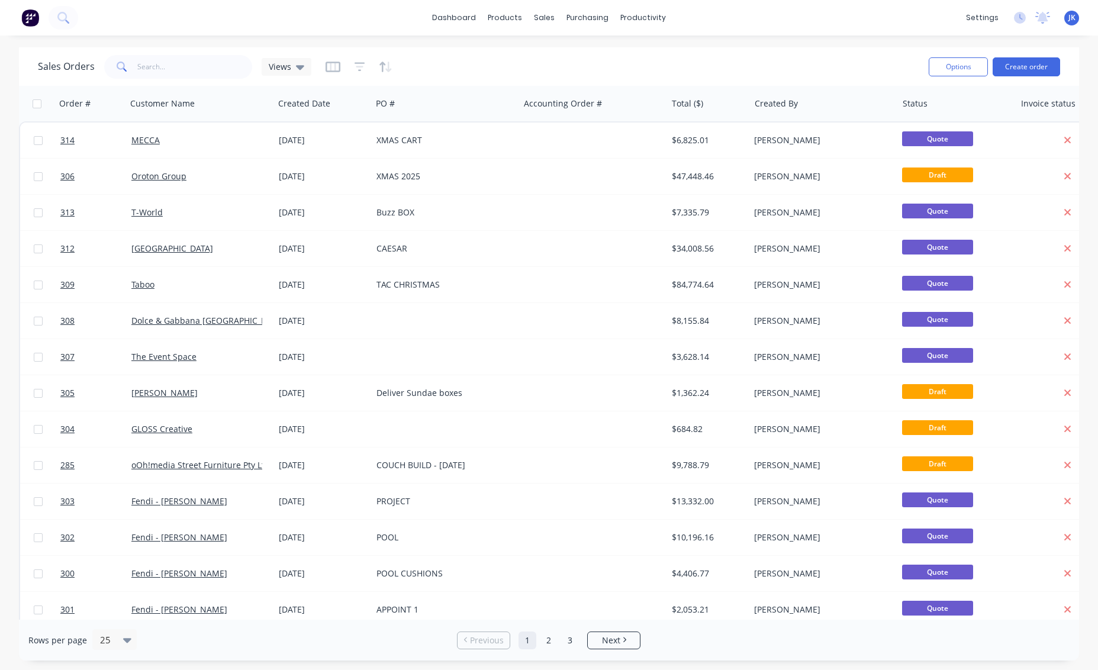 The width and height of the screenshot is (1098, 670). I want to click on span: Rows per page, so click(57, 640).